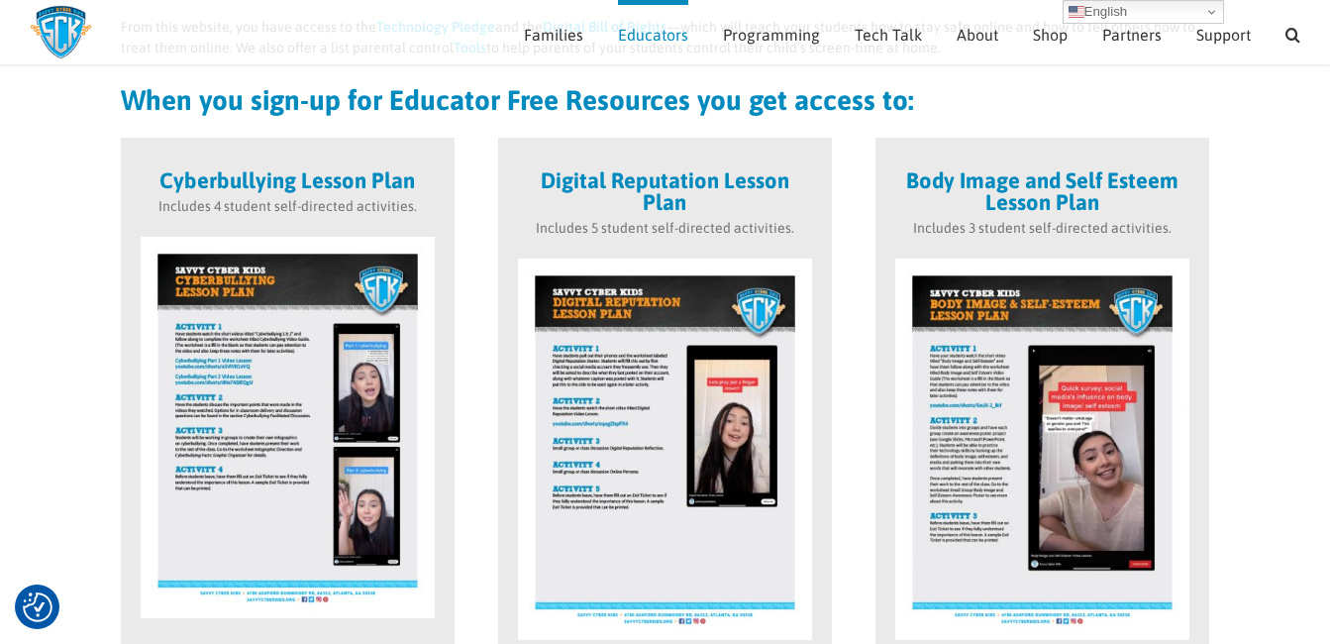 This screenshot has width=1330, height=644. Describe the element at coordinates (287, 427) in the screenshot. I see `img: SCK-Lesson-Plan-Cyberbullying` at that location.